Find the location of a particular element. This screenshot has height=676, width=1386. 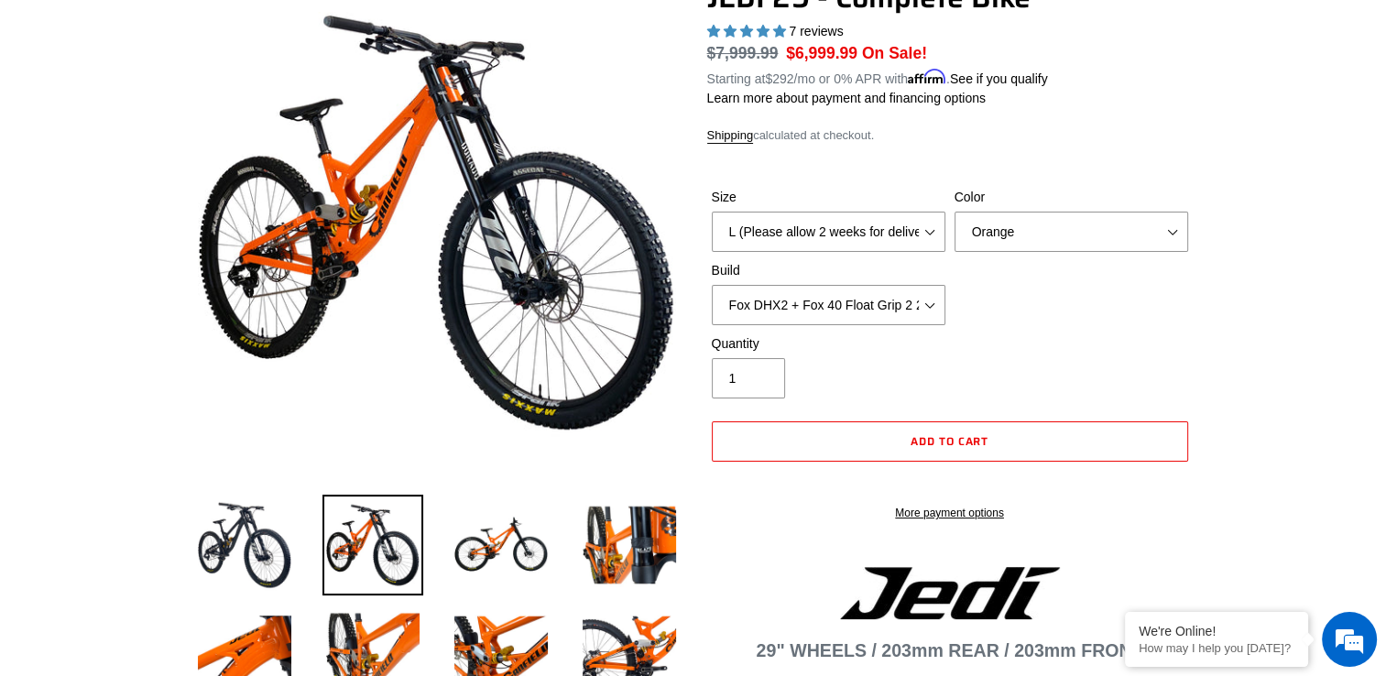

label: Quantity is located at coordinates (828, 343).